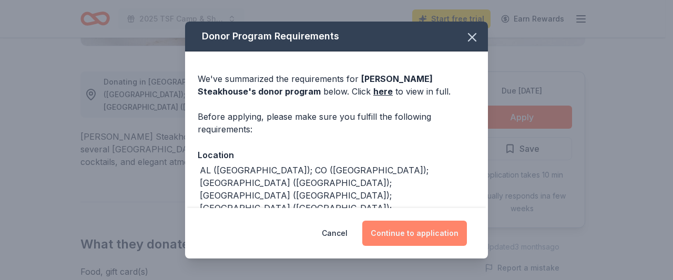  What do you see at coordinates (414, 234) in the screenshot?
I see `button: Continue to application` at bounding box center [414, 234].